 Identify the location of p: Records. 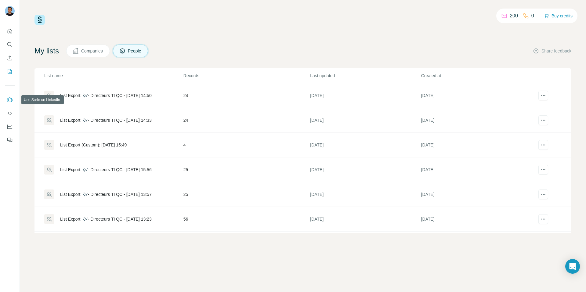
(246, 76).